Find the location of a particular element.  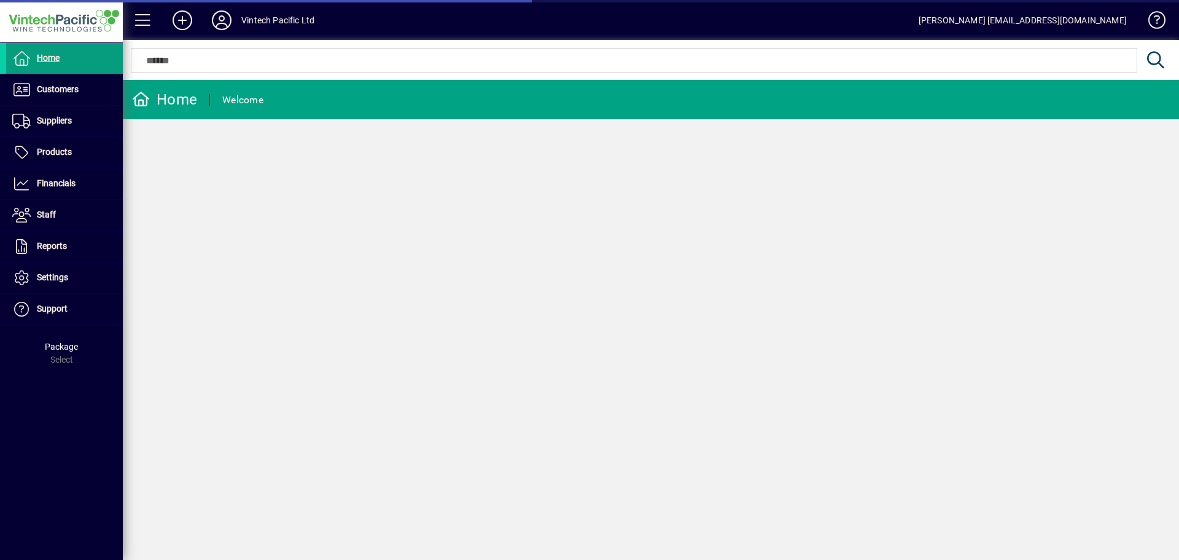

span: Customers is located at coordinates (58, 89).